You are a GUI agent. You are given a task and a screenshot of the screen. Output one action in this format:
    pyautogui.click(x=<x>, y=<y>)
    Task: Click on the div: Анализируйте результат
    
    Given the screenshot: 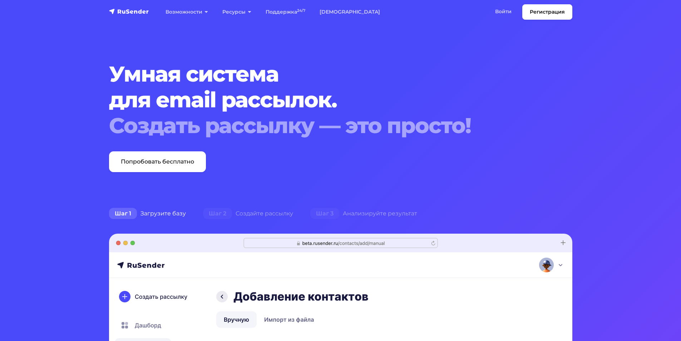 What is the action you would take?
    pyautogui.click(x=364, y=213)
    